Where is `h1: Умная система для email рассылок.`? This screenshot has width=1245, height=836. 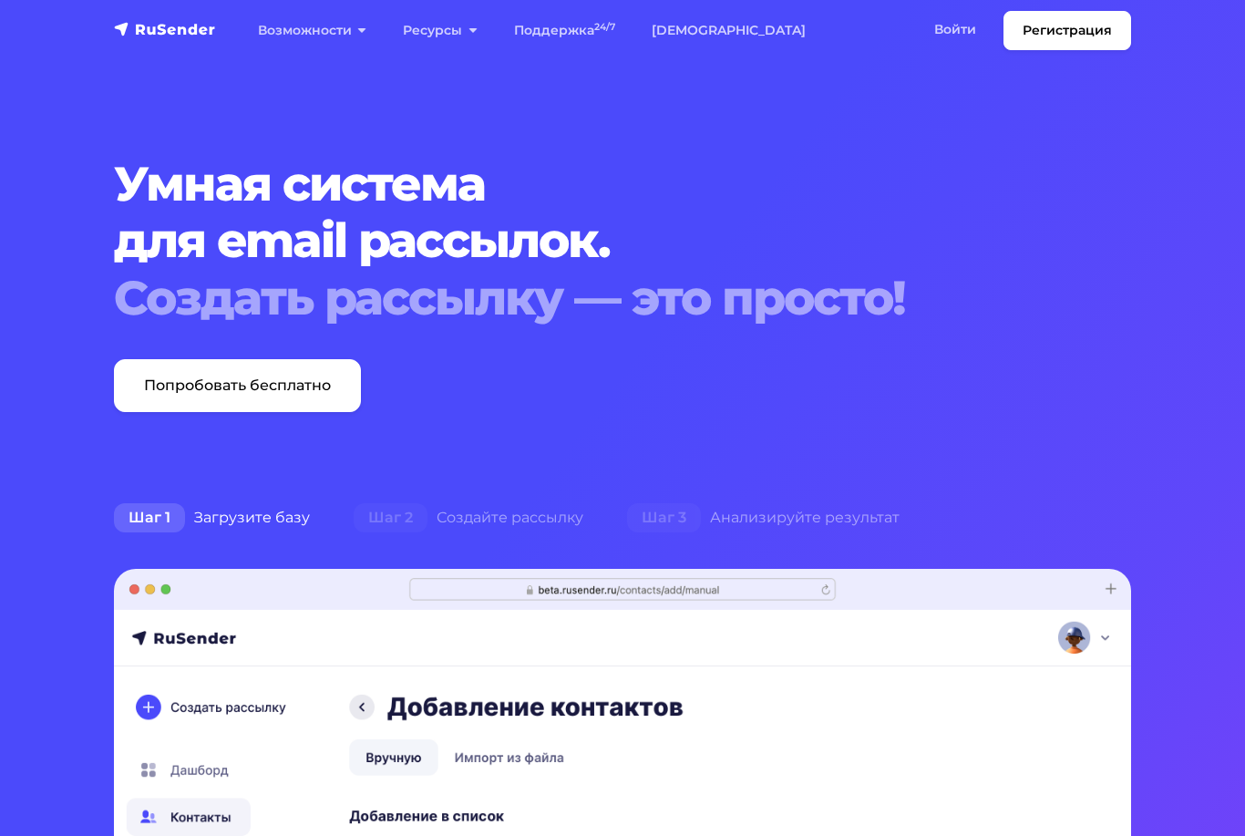 h1: Умная система для email рассылок. is located at coordinates (623, 241).